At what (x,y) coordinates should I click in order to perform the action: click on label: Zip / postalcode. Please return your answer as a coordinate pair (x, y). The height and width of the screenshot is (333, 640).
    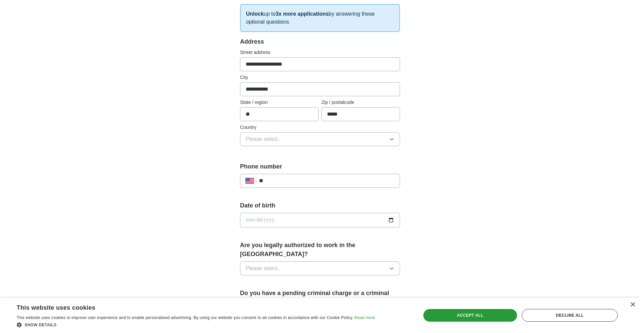
    Looking at the image, I should click on (361, 102).